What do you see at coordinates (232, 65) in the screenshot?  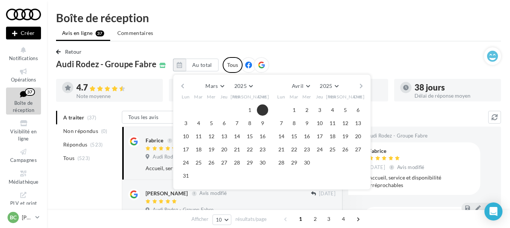 I see `div: Tous` at bounding box center [232, 65].